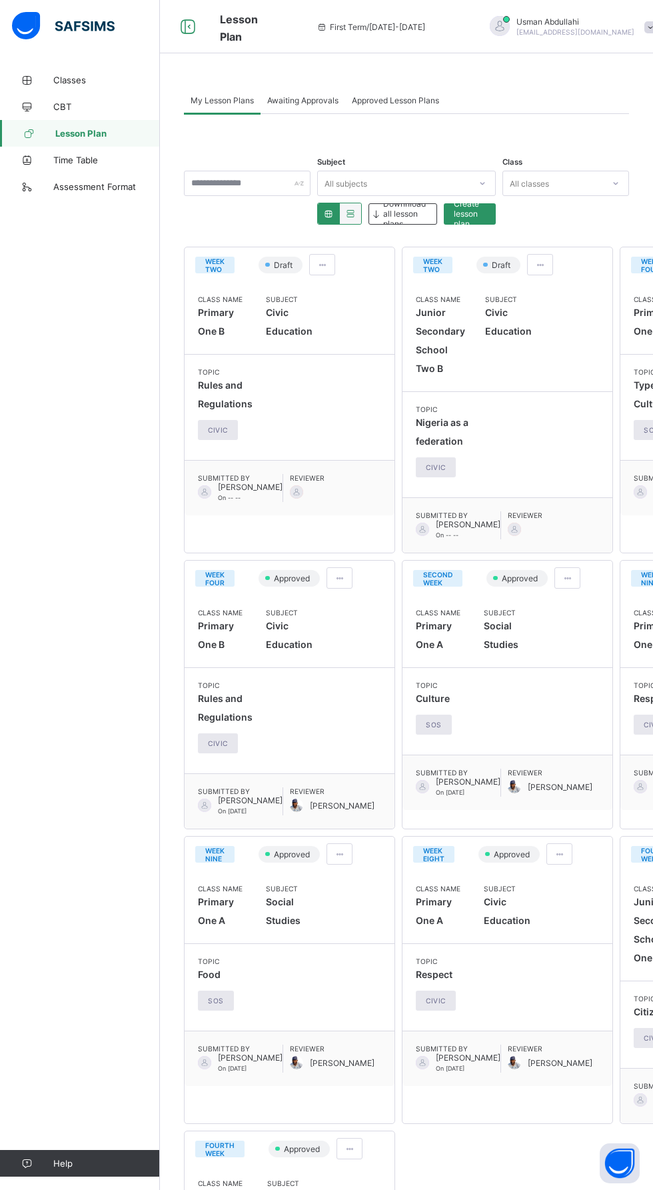 This screenshot has width=653, height=1190. I want to click on span: Second week, so click(438, 578).